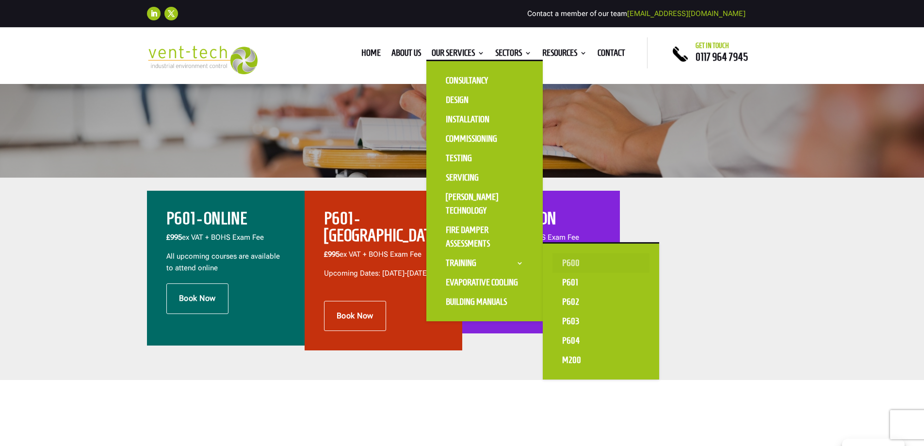  I want to click on a: Resources, so click(564, 55).